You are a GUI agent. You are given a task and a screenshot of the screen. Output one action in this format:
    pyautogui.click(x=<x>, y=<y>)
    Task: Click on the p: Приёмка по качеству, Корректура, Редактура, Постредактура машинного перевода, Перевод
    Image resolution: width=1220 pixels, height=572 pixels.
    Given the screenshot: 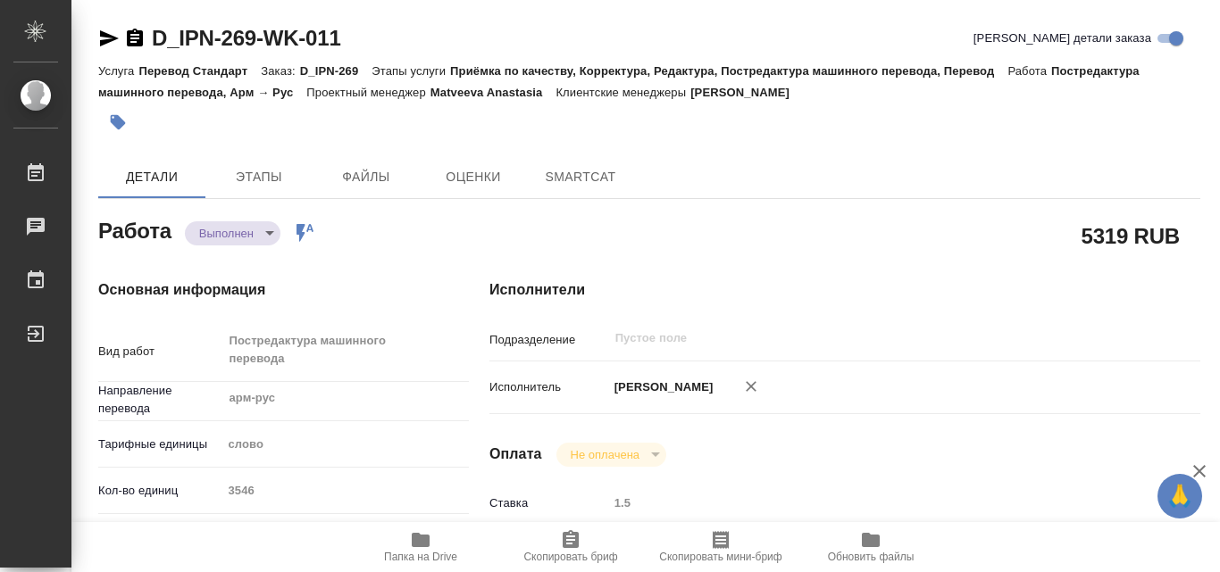 What is the action you would take?
    pyautogui.click(x=729, y=71)
    